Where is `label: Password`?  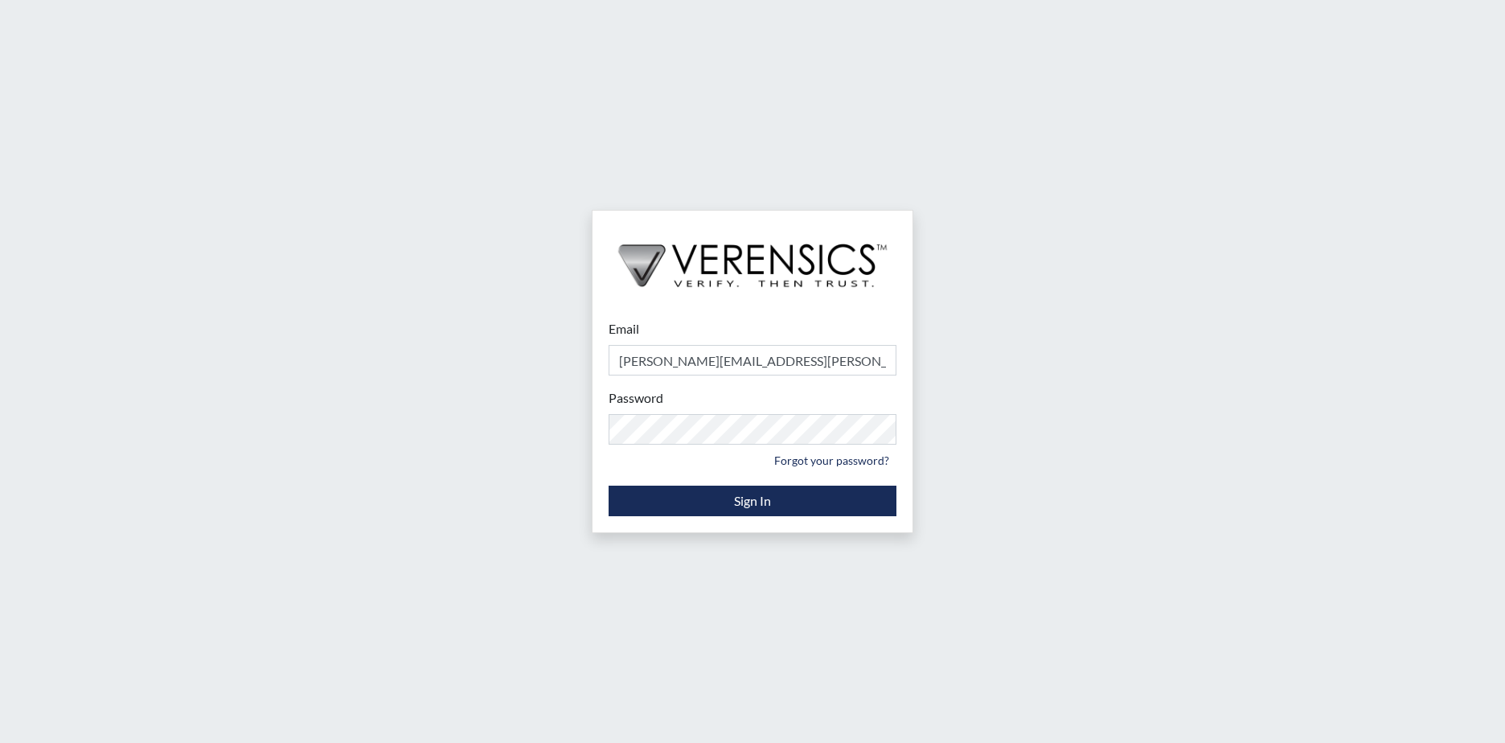
label: Password is located at coordinates (636, 398).